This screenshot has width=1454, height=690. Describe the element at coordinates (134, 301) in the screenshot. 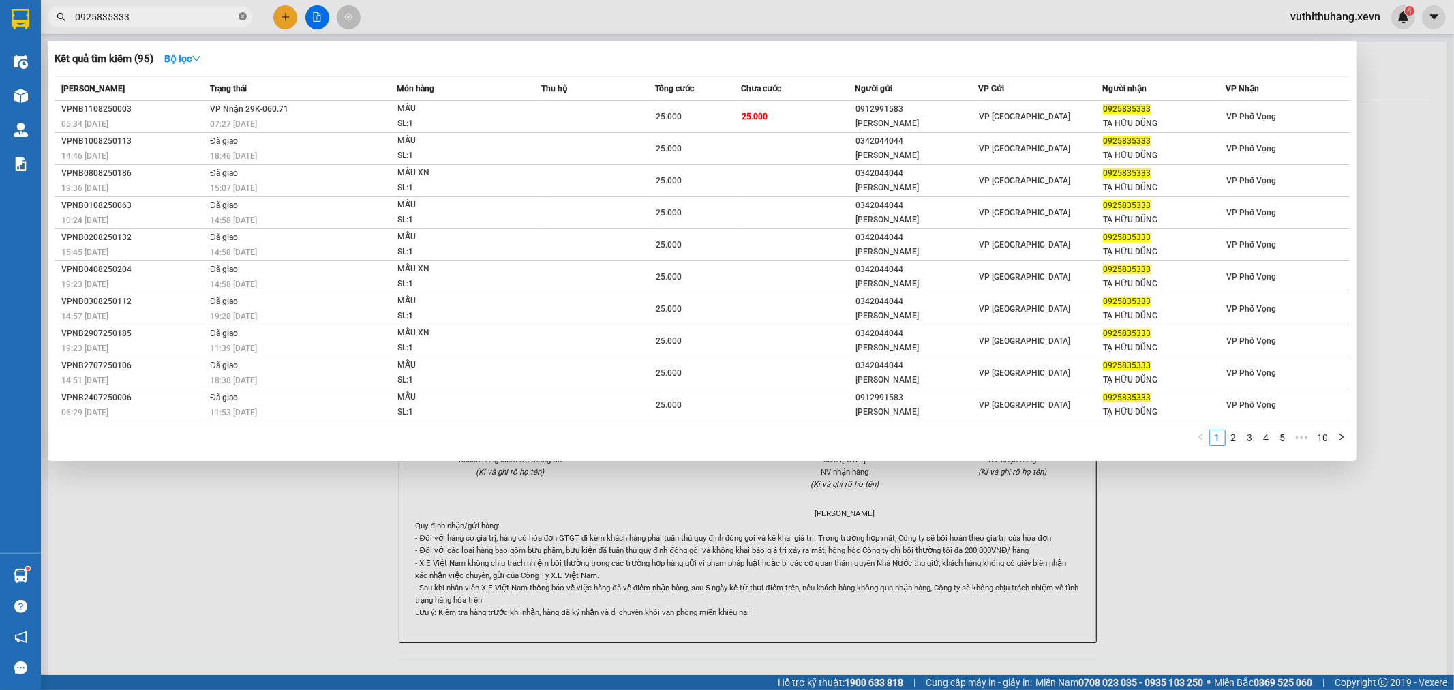

I see `div: VPNB0308250112` at that location.